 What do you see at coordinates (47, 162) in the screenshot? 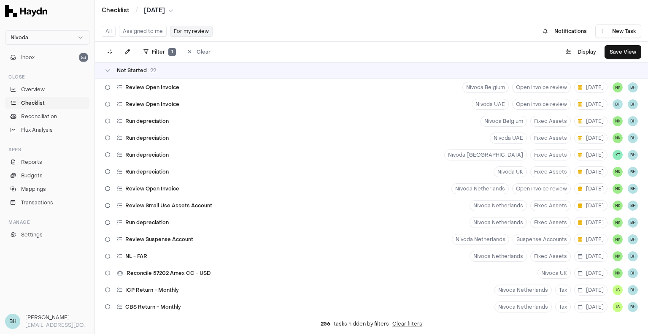
I see `a: Reports` at bounding box center [47, 162].